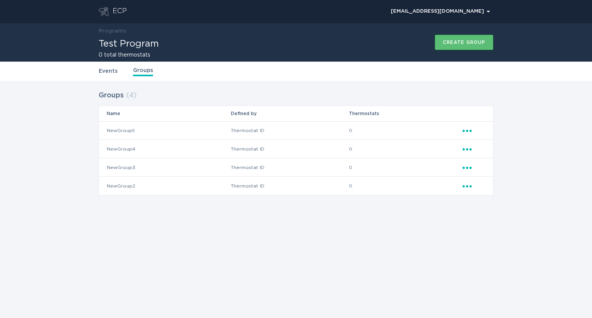 The image size is (592, 318). I want to click on button: Open user account details, so click(440, 12).